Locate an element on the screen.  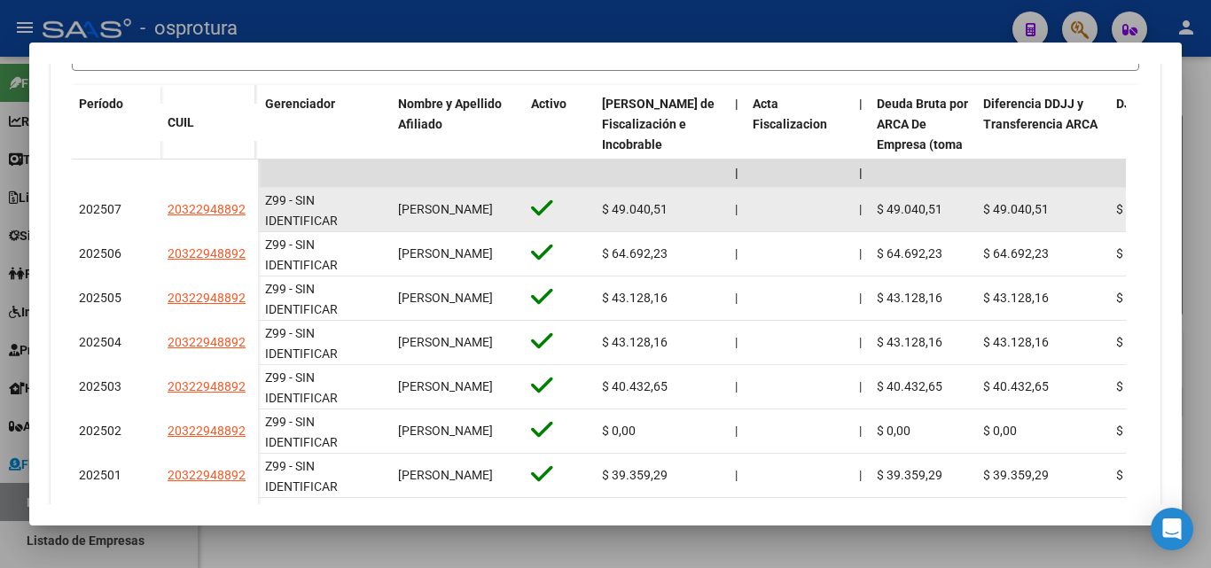
span: 202507 is located at coordinates (100, 209).